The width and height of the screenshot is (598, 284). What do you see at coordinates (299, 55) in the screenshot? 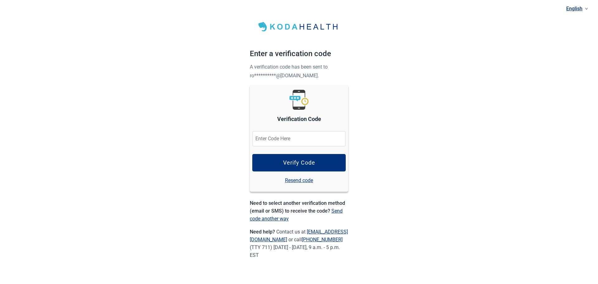
I see `h1: Enter a verification code` at bounding box center [299, 55].